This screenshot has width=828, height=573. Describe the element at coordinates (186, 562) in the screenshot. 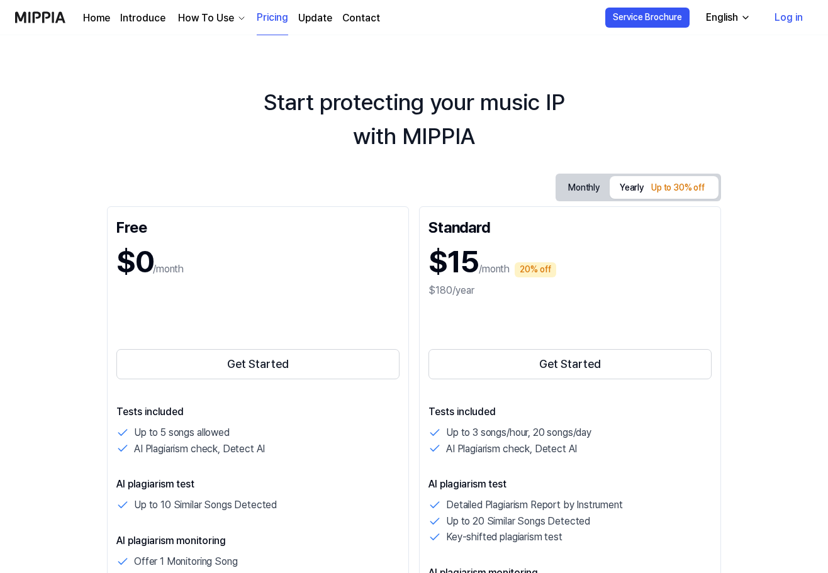

I see `p: Offer 1 Monitoring Song` at that location.